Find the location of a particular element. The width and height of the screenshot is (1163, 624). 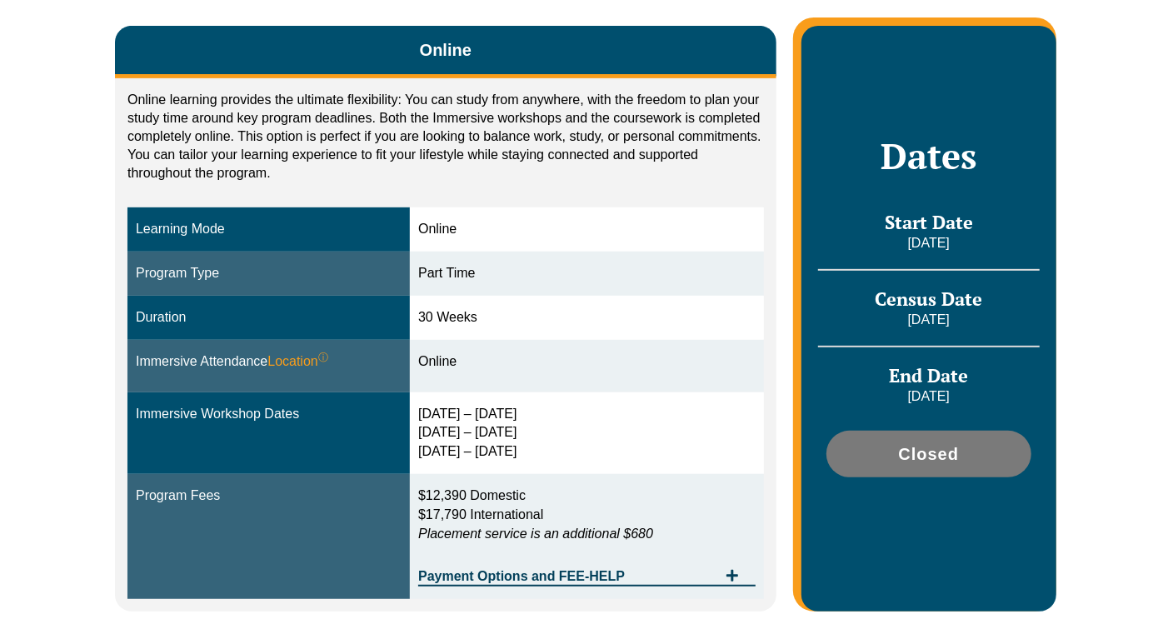

span: Start Date is located at coordinates (929, 222).